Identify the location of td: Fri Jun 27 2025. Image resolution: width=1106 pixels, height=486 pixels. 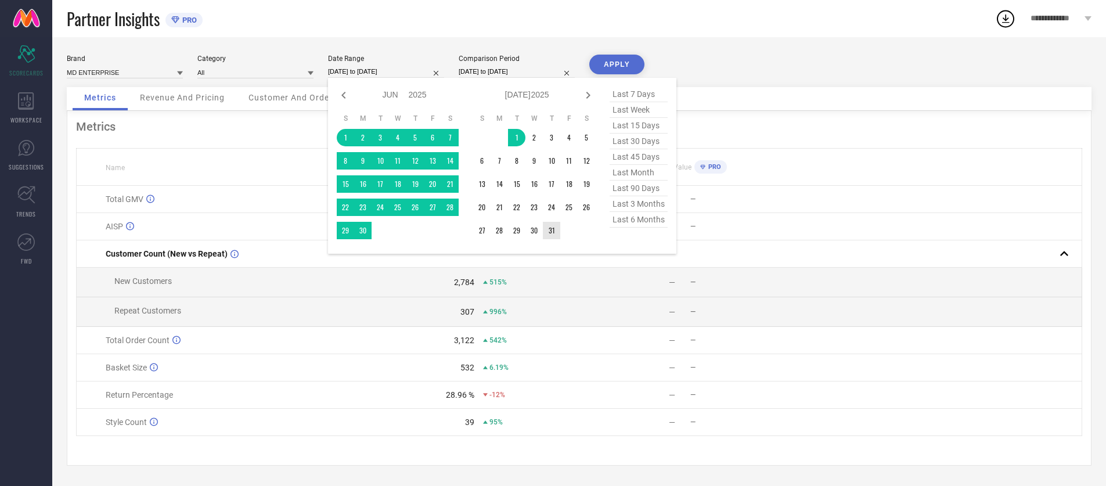
(433, 207).